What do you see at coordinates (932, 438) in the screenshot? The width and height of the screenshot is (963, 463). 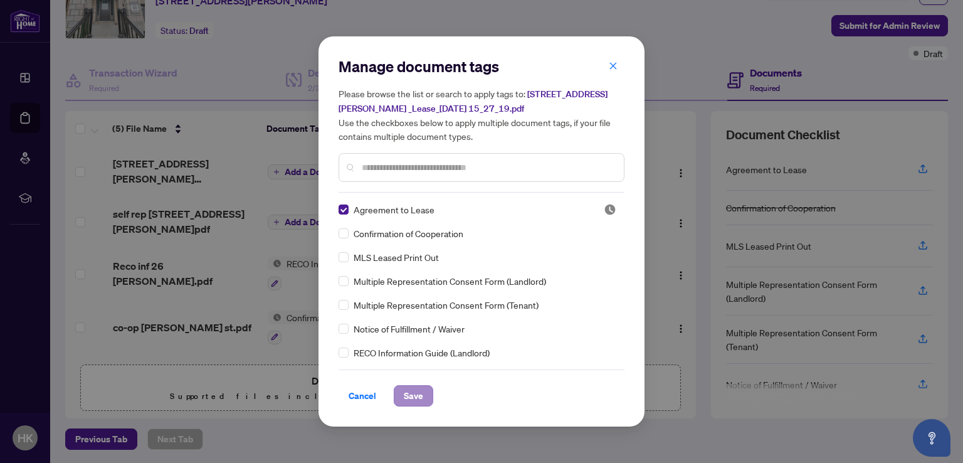 I see `button: Open asap` at bounding box center [932, 438].